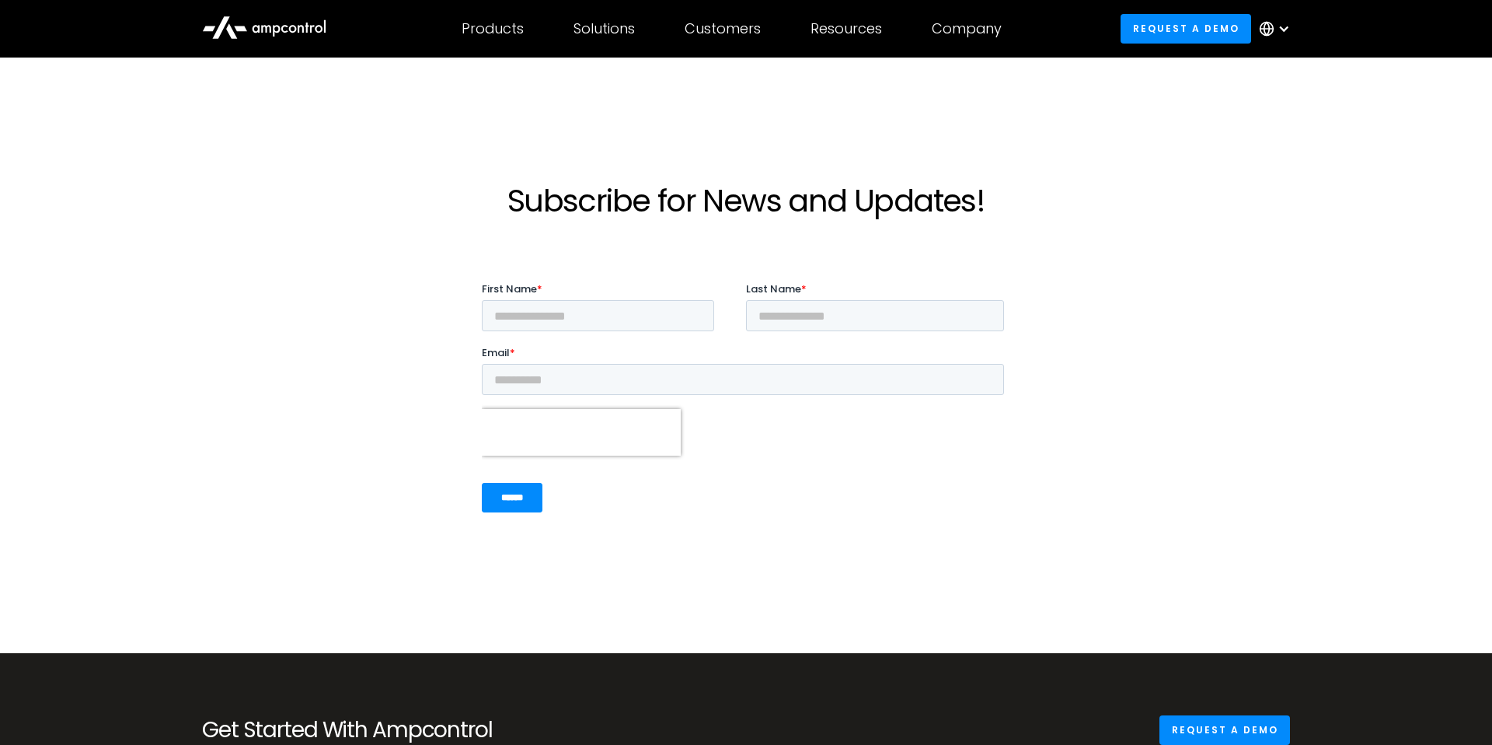 This screenshot has height=745, width=1492. What do you see at coordinates (846, 29) in the screenshot?
I see `div: Resources` at bounding box center [846, 29].